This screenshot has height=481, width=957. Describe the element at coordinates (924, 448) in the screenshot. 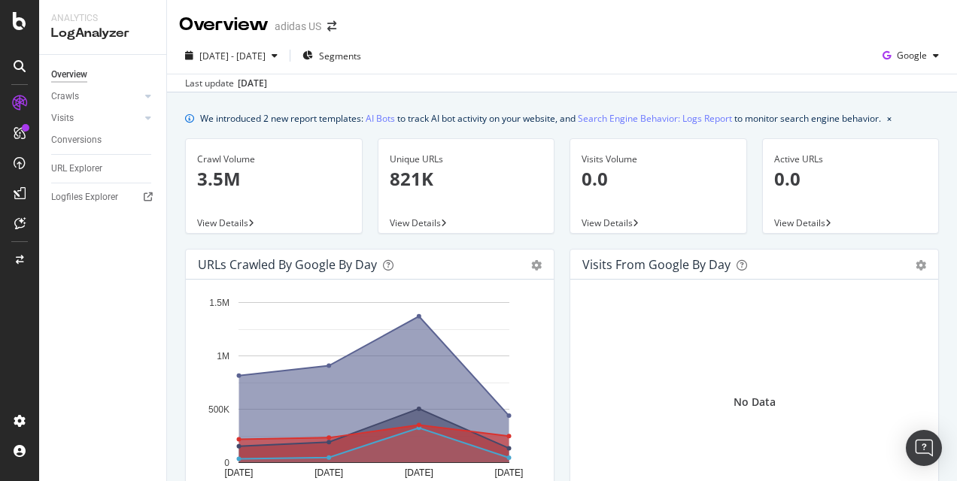

I see `div: Open Intercom Messenger` at that location.